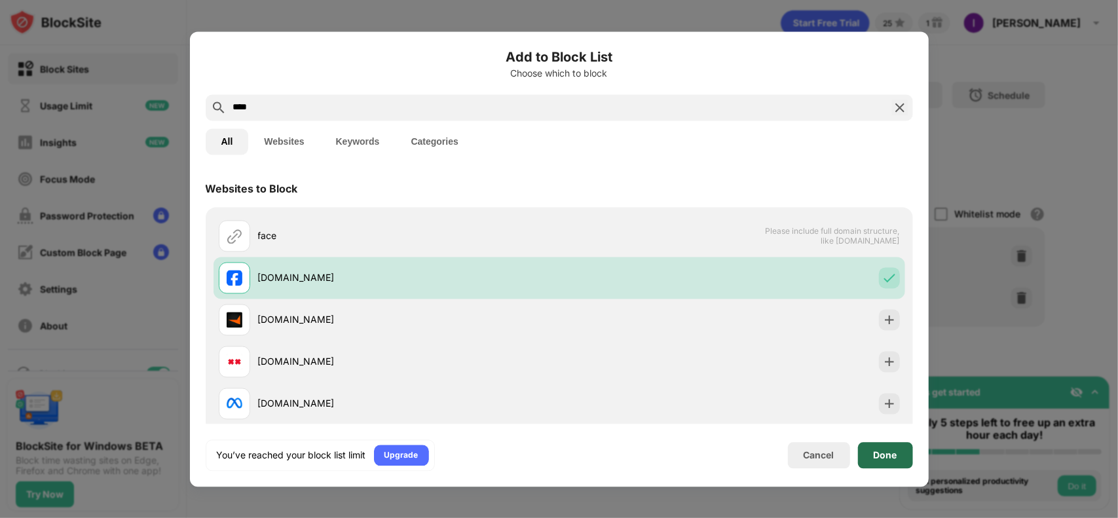 The height and width of the screenshot is (518, 1118). Describe the element at coordinates (900, 107) in the screenshot. I see `img: search-close` at that location.